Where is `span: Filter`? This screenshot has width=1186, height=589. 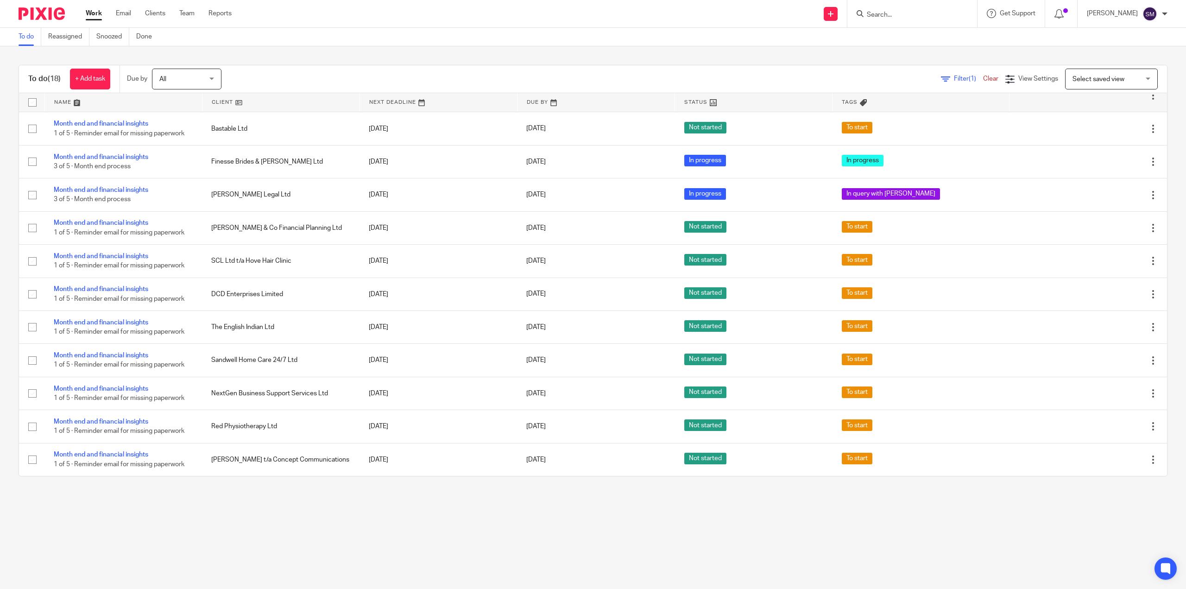
span: Filter is located at coordinates (968, 79).